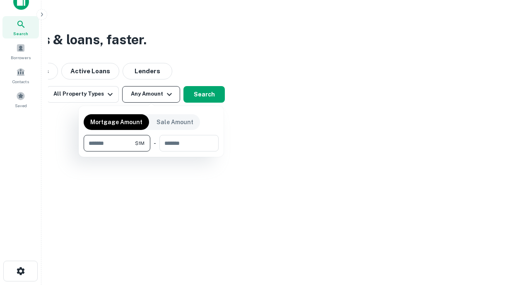 The height and width of the screenshot is (298, 530). Describe the element at coordinates (140, 143) in the screenshot. I see `span: $1M` at that location.